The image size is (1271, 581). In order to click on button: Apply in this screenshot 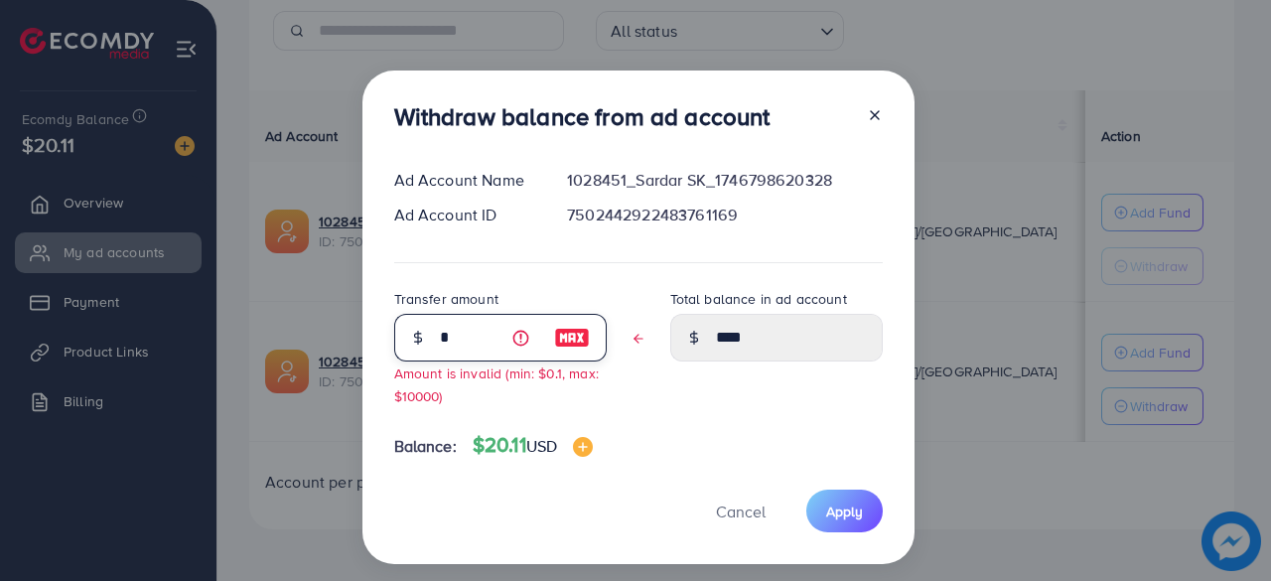, I will do `click(844, 510)`.